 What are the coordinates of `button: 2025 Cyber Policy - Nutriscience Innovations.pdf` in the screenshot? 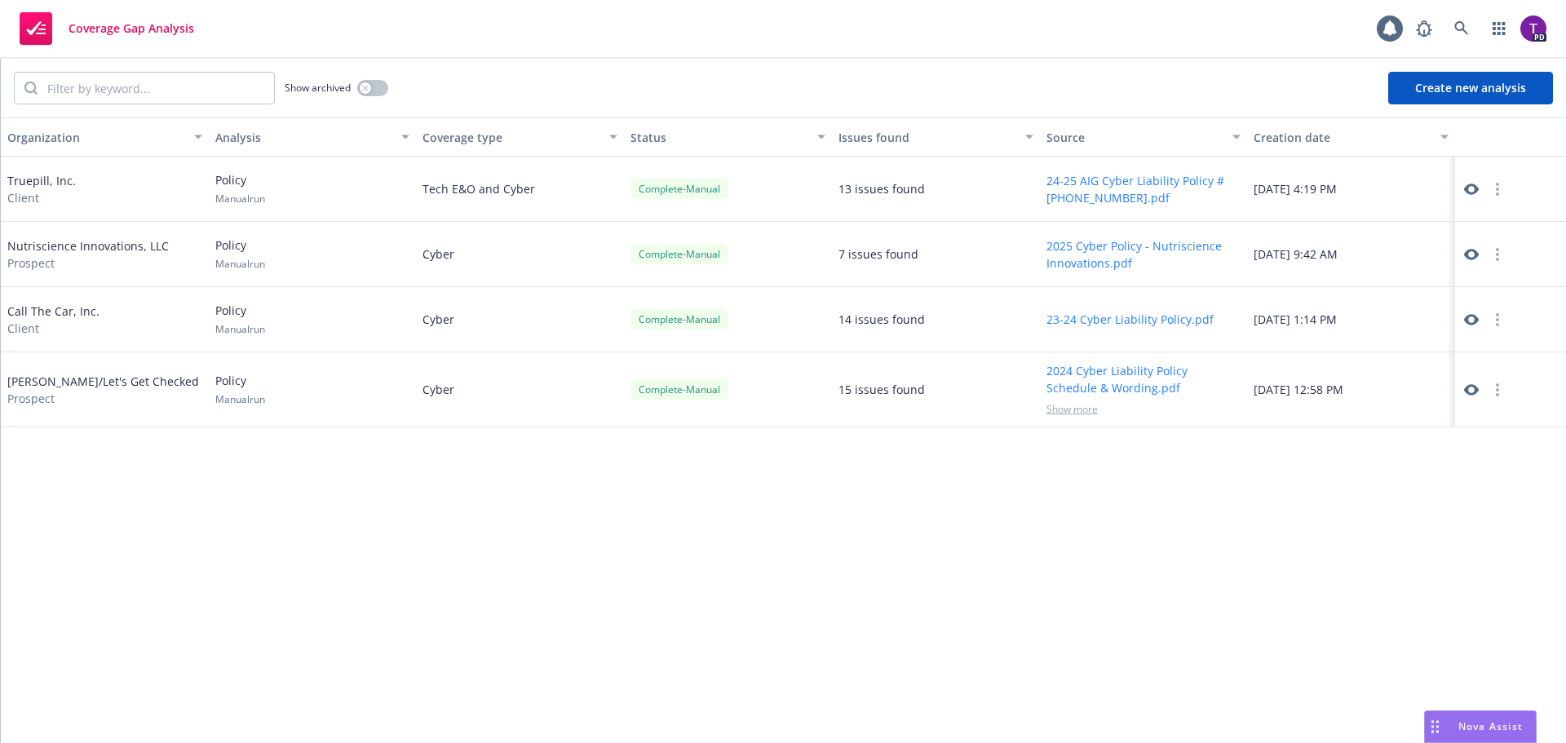 It's located at (1143, 254).